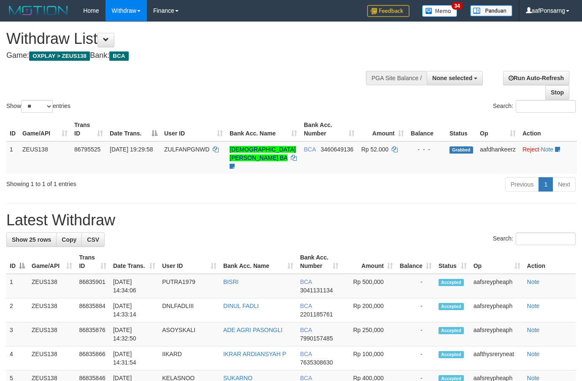  What do you see at coordinates (369, 310) in the screenshot?
I see `td: Rp 200,000` at bounding box center [369, 310].